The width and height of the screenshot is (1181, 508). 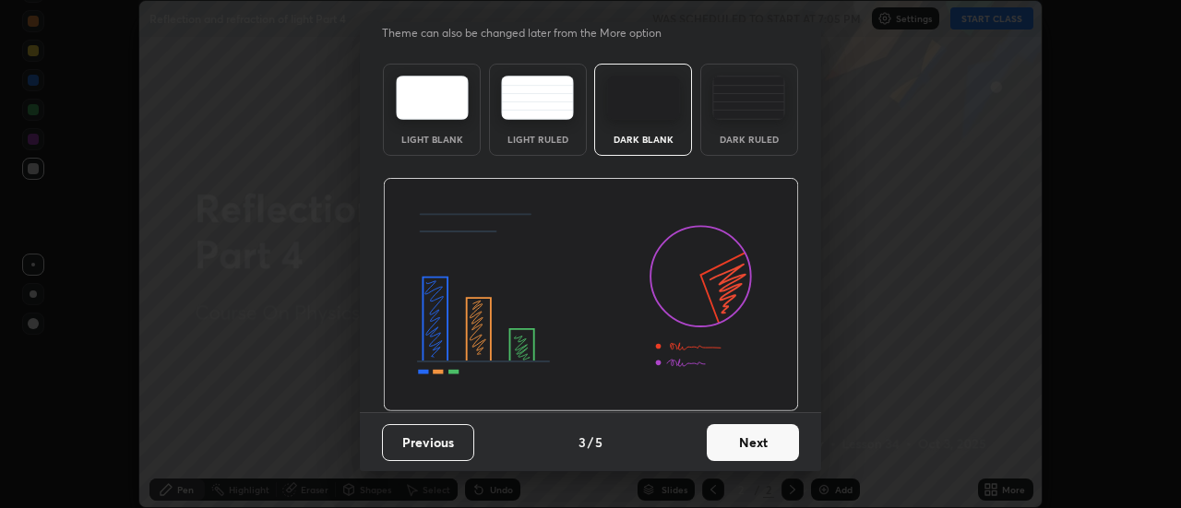 What do you see at coordinates (532, 33) in the screenshot?
I see `p: Theme can also be changed later from the More option` at bounding box center [532, 33].